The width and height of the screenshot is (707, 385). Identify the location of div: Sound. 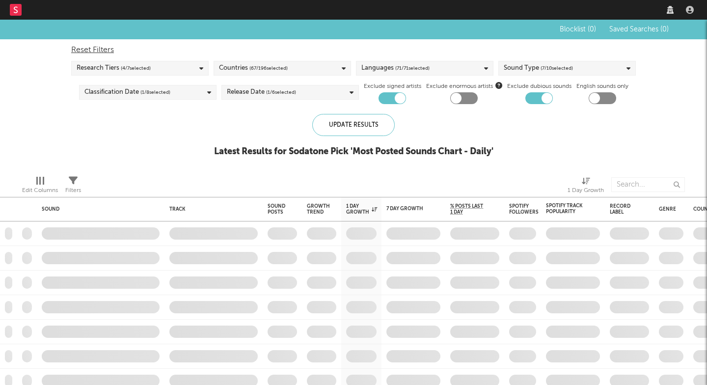
(98, 209).